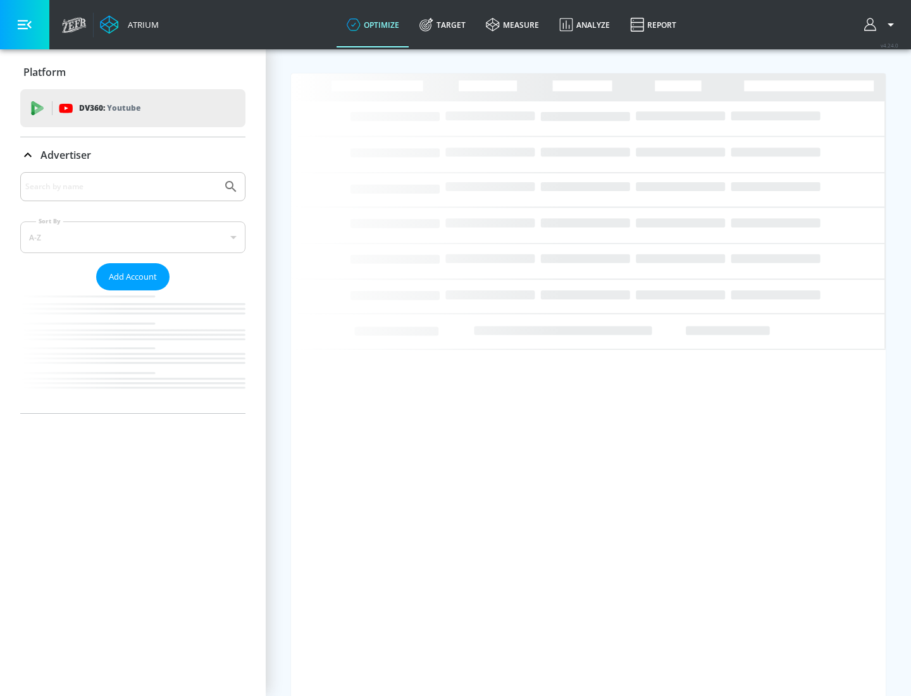  Describe the element at coordinates (123, 108) in the screenshot. I see `p: Youtube` at that location.